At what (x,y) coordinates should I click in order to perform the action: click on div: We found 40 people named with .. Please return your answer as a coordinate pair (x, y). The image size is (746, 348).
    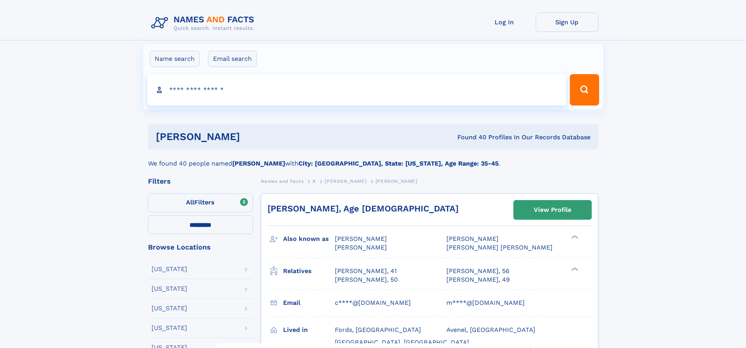
    Looking at the image, I should click on (373, 159).